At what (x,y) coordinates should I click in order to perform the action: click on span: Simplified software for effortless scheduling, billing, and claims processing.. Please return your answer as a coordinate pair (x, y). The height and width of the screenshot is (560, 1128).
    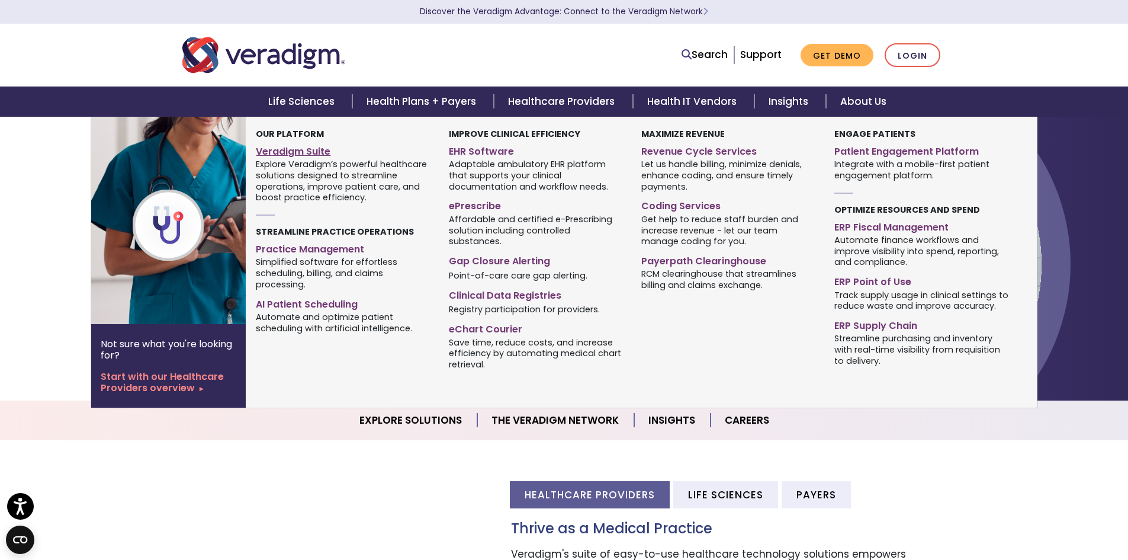
    Looking at the image, I should click on (343, 273).